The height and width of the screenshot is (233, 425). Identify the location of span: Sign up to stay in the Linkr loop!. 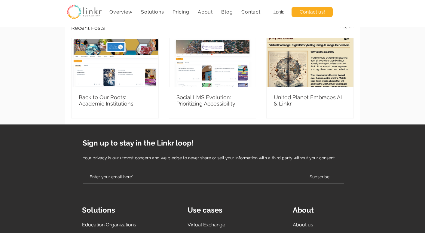
(138, 143).